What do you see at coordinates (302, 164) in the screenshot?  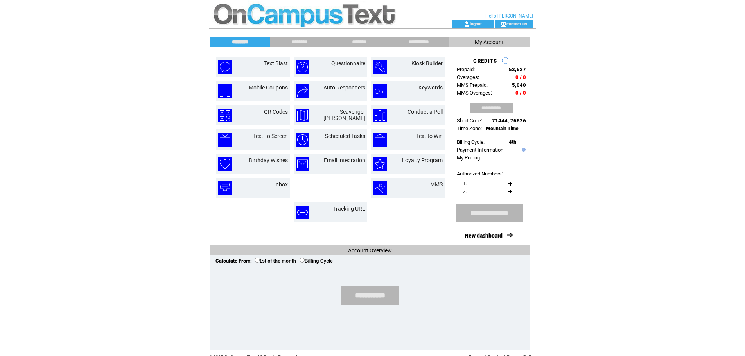 I see `img: email-integration.png` at bounding box center [302, 164].